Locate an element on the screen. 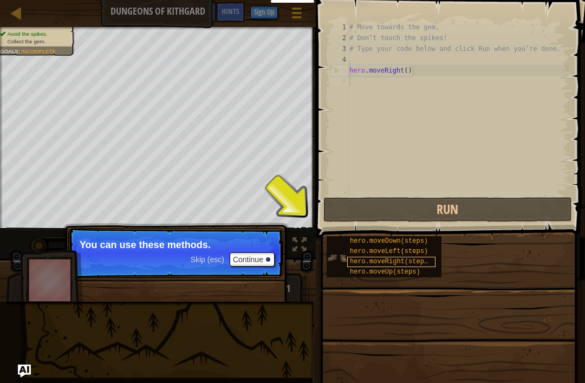 This screenshot has height=383, width=585. span: hero.moveUp(steps) is located at coordinates (385, 272).